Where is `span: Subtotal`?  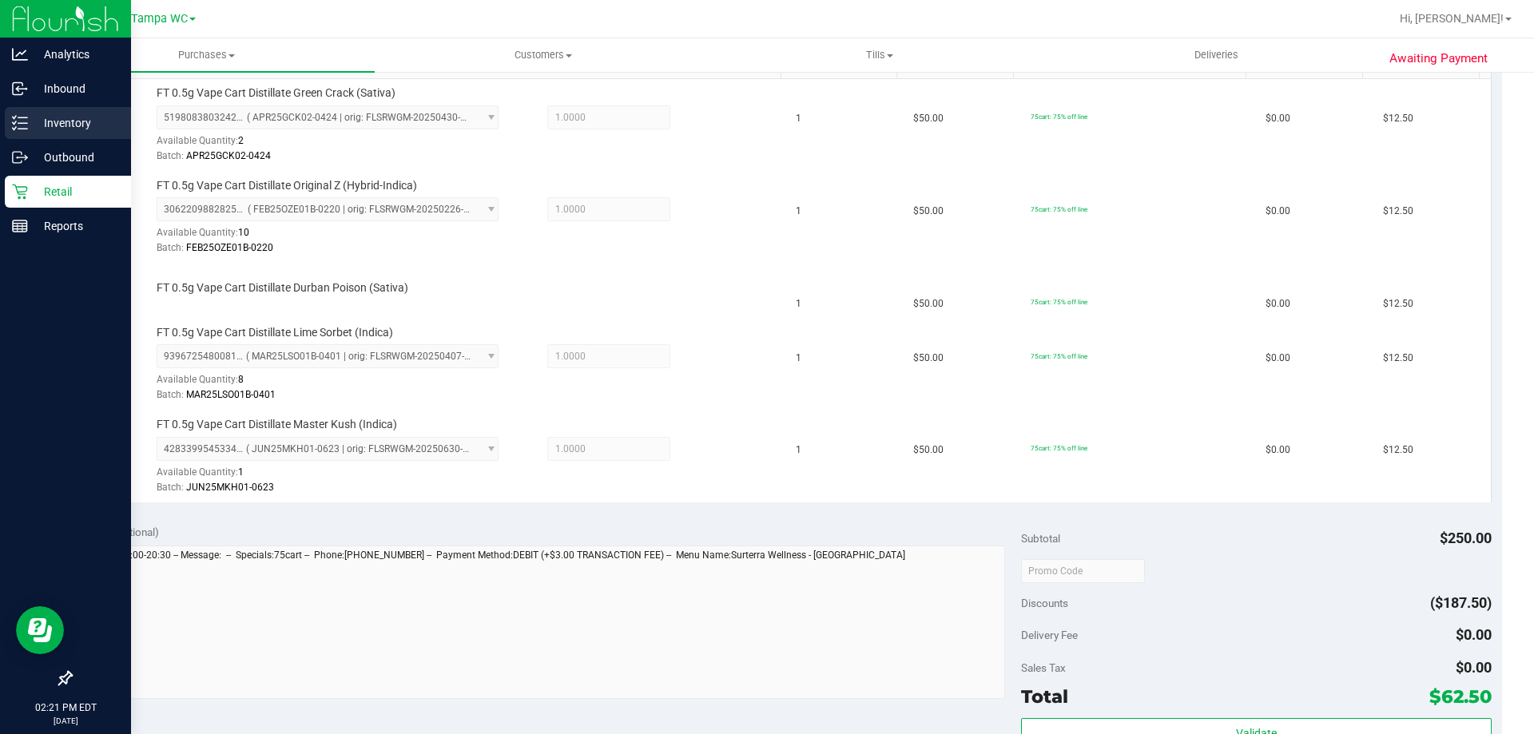
span: Subtotal is located at coordinates (1040, 538).